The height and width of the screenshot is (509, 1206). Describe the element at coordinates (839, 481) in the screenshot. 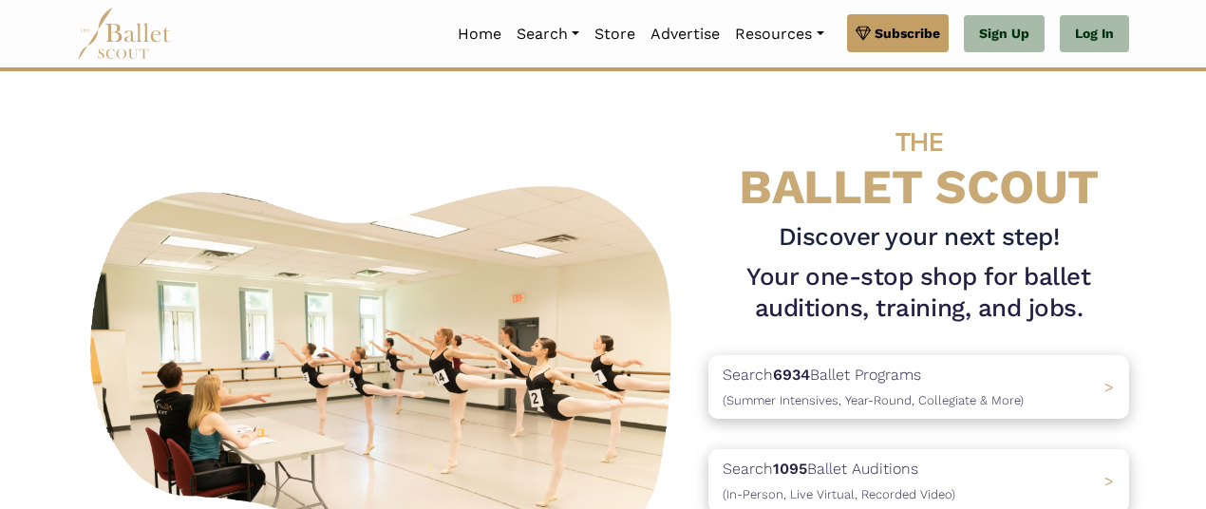

I see `p: Search Ballet Auditions` at that location.